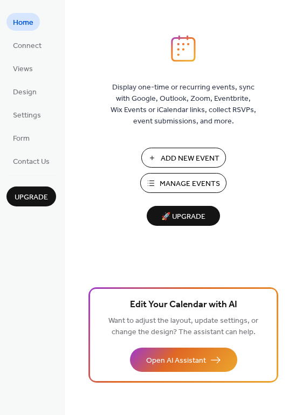 The image size is (302, 415). Describe the element at coordinates (183, 215) in the screenshot. I see `button: 🚀 Upgrade` at that location.